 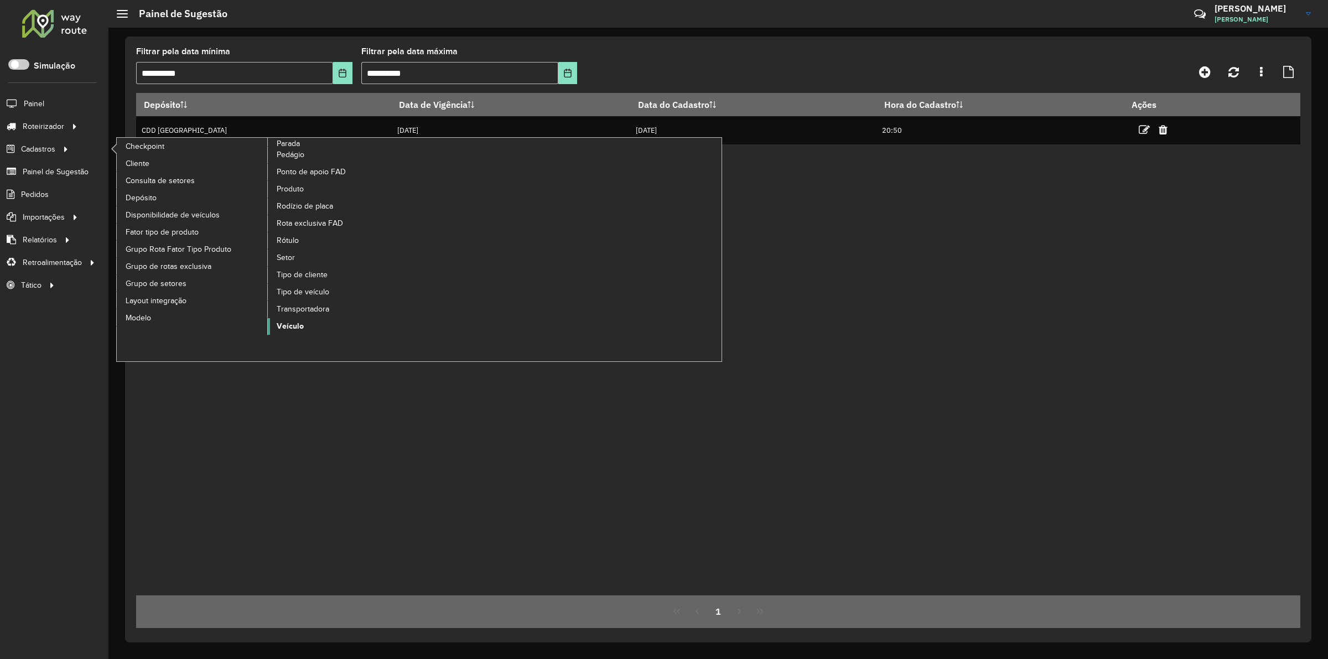 What do you see at coordinates (40, 240) in the screenshot?
I see `span: Relatórios` at bounding box center [40, 240].